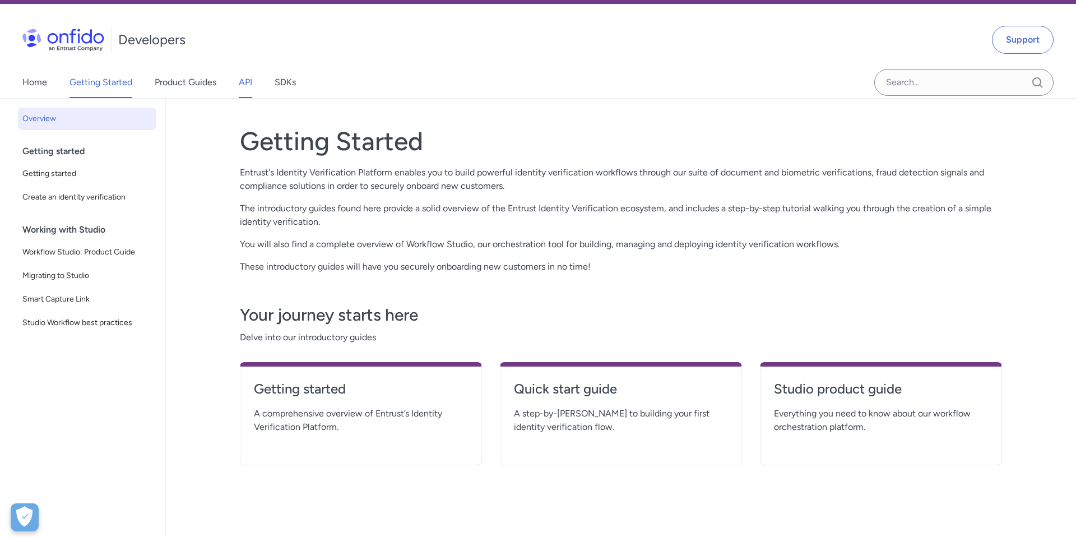 This screenshot has height=537, width=1076. I want to click on h1: Developers, so click(152, 40).